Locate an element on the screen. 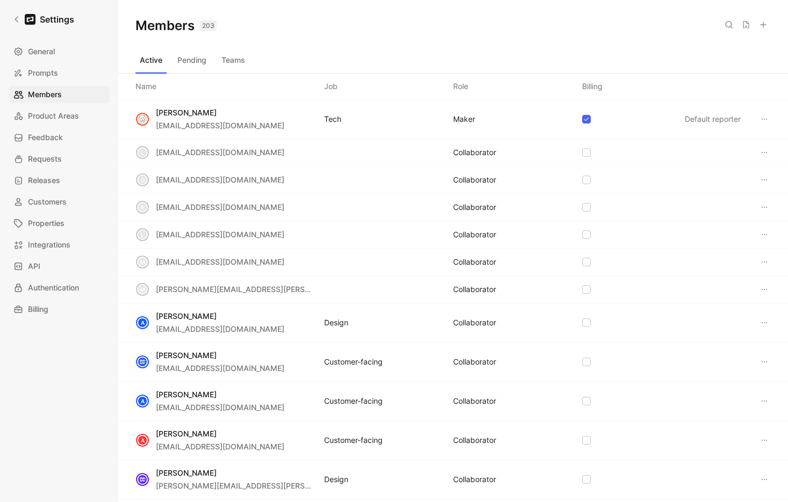 This screenshot has width=788, height=502. span: Authentication is located at coordinates (53, 288).